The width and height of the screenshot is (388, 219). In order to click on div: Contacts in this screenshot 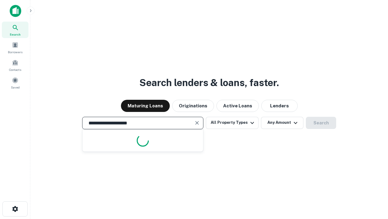, I will do `click(15, 65)`.